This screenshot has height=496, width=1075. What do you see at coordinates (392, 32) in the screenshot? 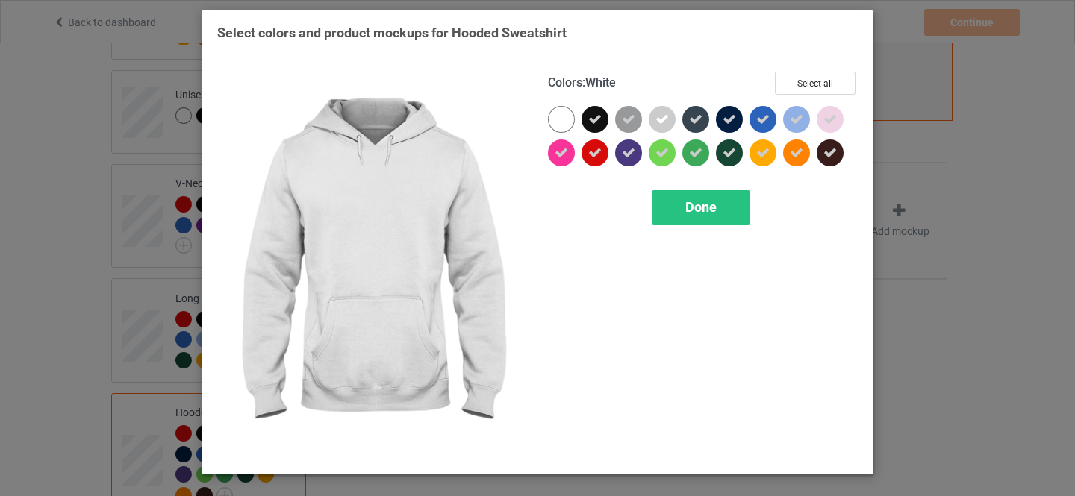
I see `span: Select colors and product mockups for Hooded Sweatshirt` at bounding box center [392, 32].